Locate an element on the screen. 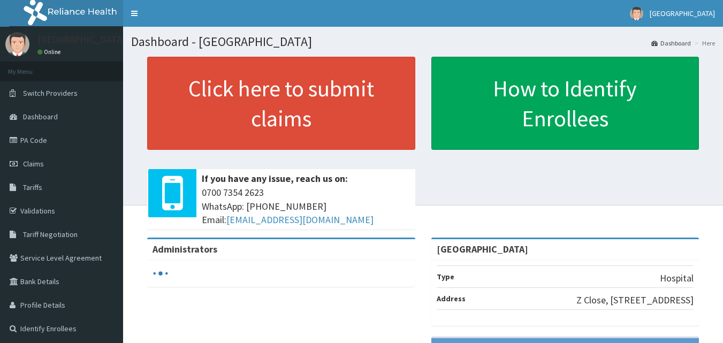  a: How to Identify Enrollees is located at coordinates (565, 103).